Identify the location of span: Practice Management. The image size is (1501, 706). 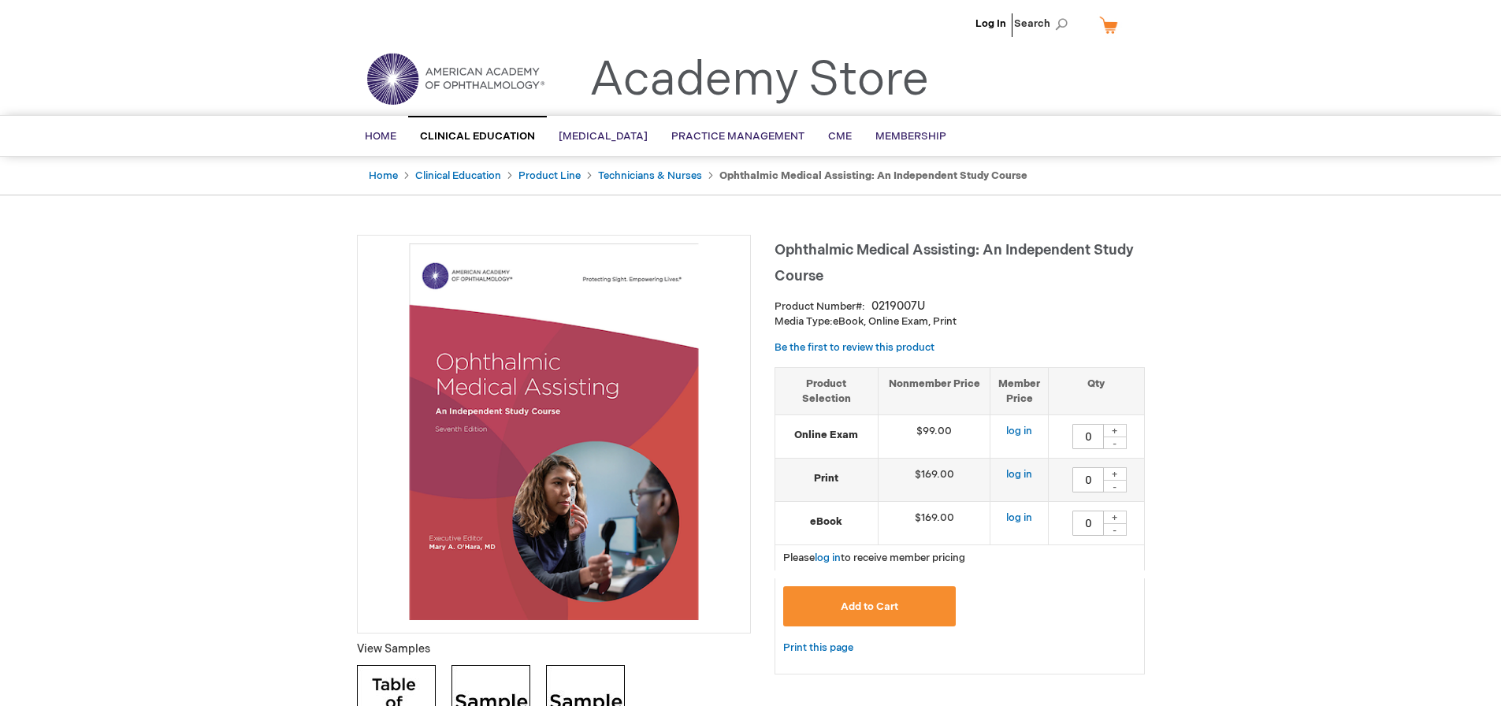
(738, 136).